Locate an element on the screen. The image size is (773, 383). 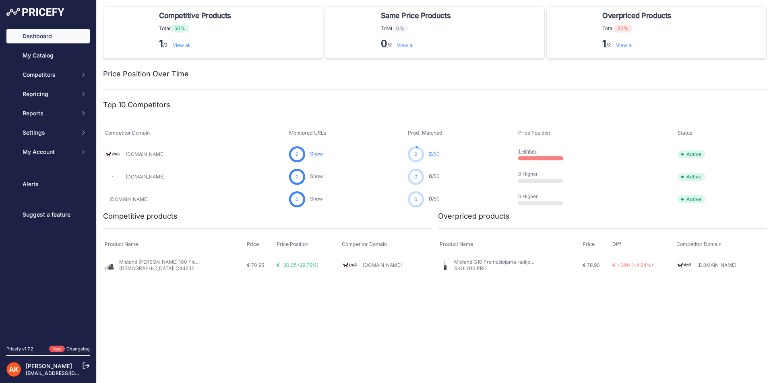
span: Monitored URLs is located at coordinates (307, 133).